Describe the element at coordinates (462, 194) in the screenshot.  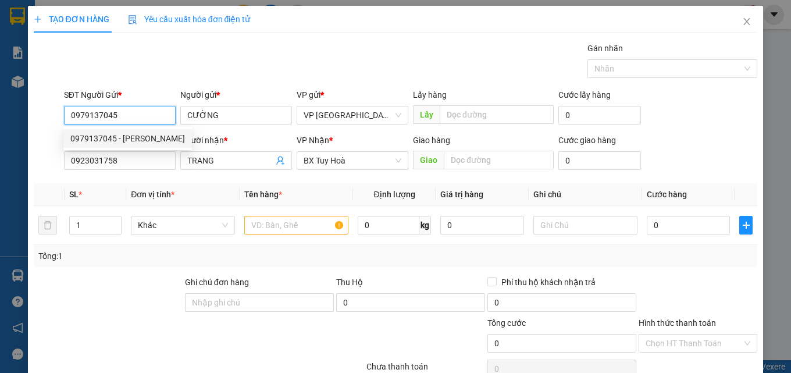
I see `span: Giá trị hàng` at that location.